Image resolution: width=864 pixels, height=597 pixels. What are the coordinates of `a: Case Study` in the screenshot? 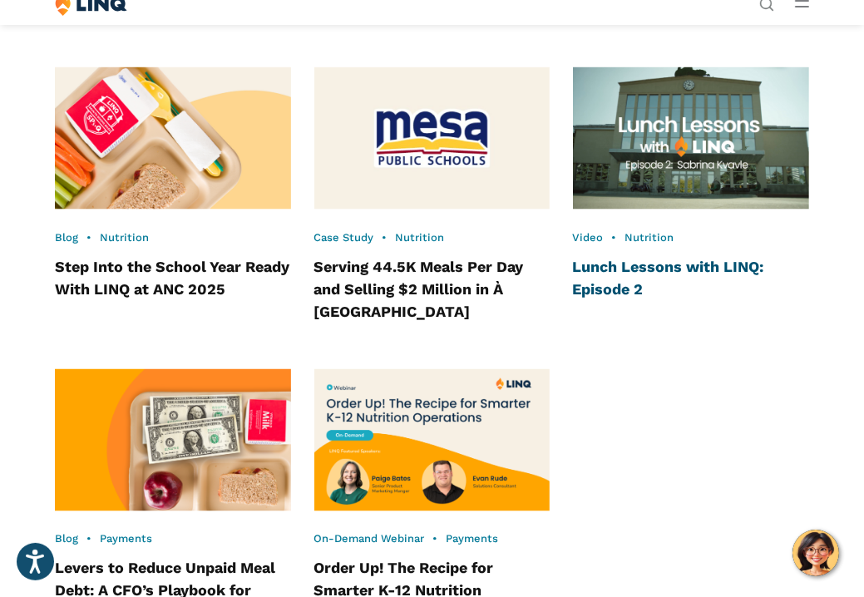 It's located at (344, 237).